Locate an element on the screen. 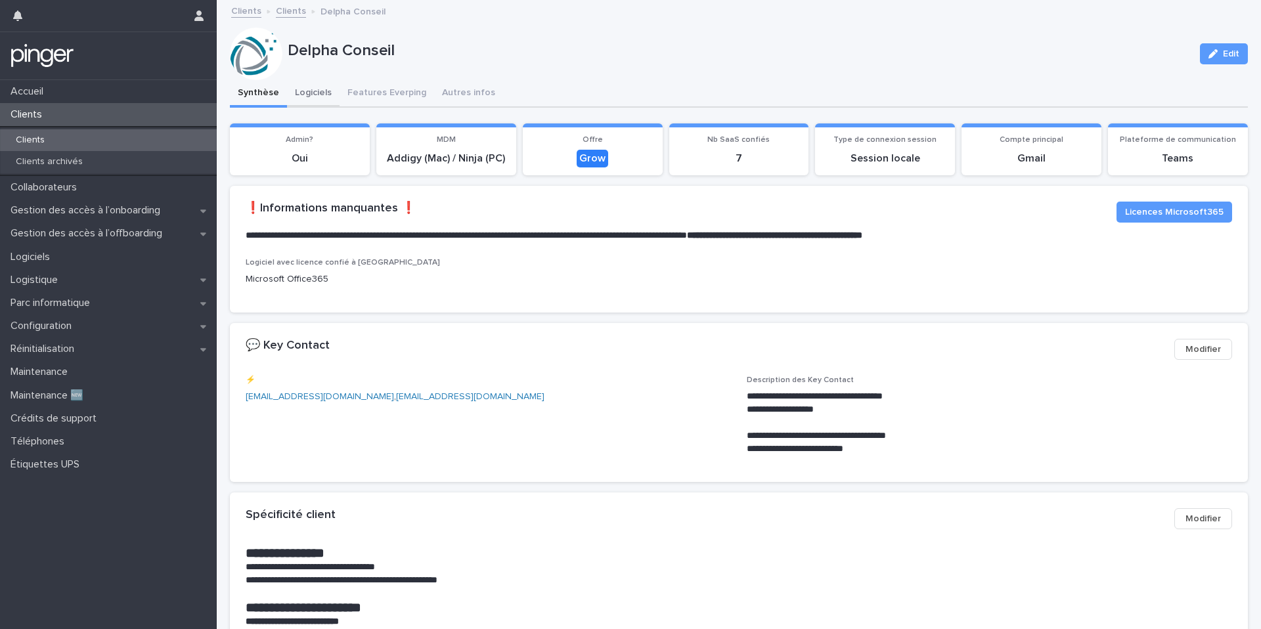 Image resolution: width=1261 pixels, height=629 pixels. p: Collaborateurs is located at coordinates (46, 187).